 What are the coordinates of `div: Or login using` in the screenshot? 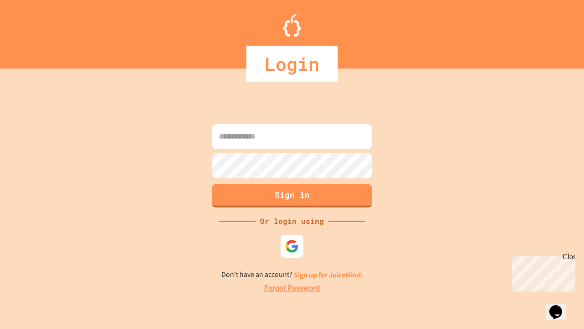 It's located at (292, 221).